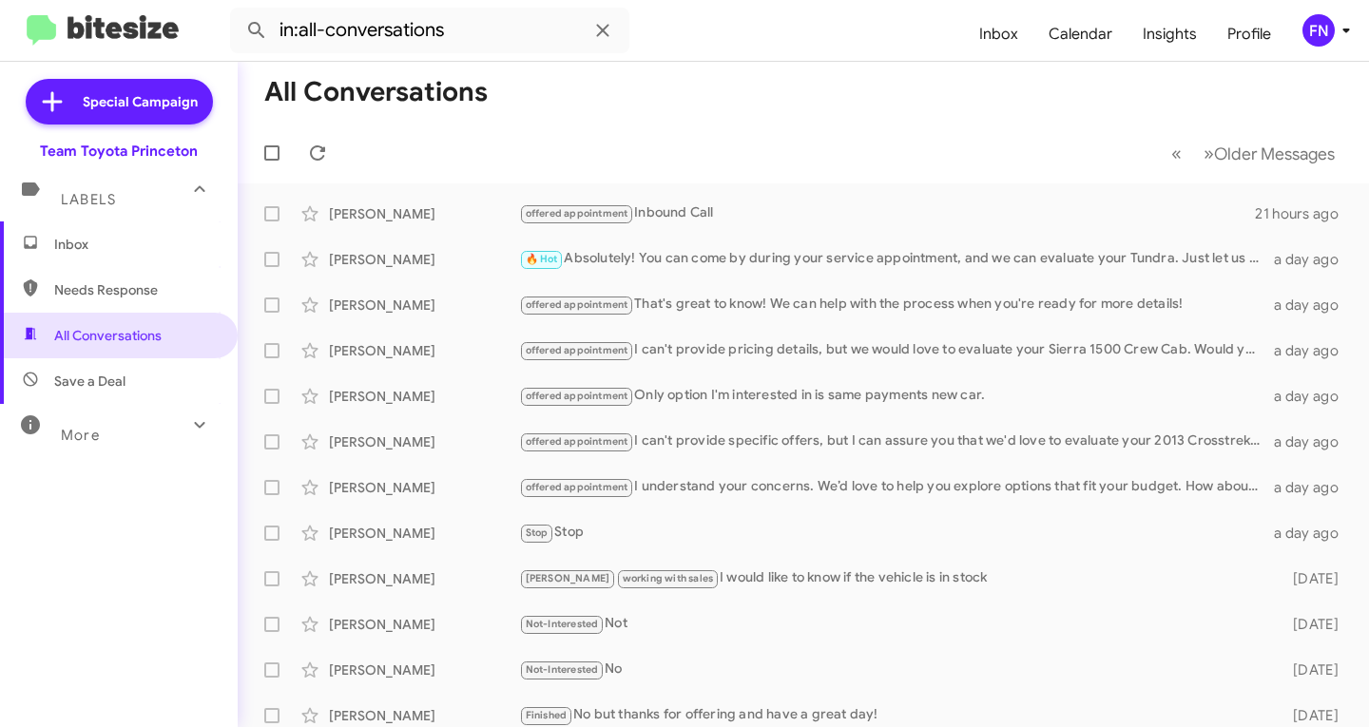 Image resolution: width=1369 pixels, height=727 pixels. I want to click on span: Needs Response, so click(135, 290).